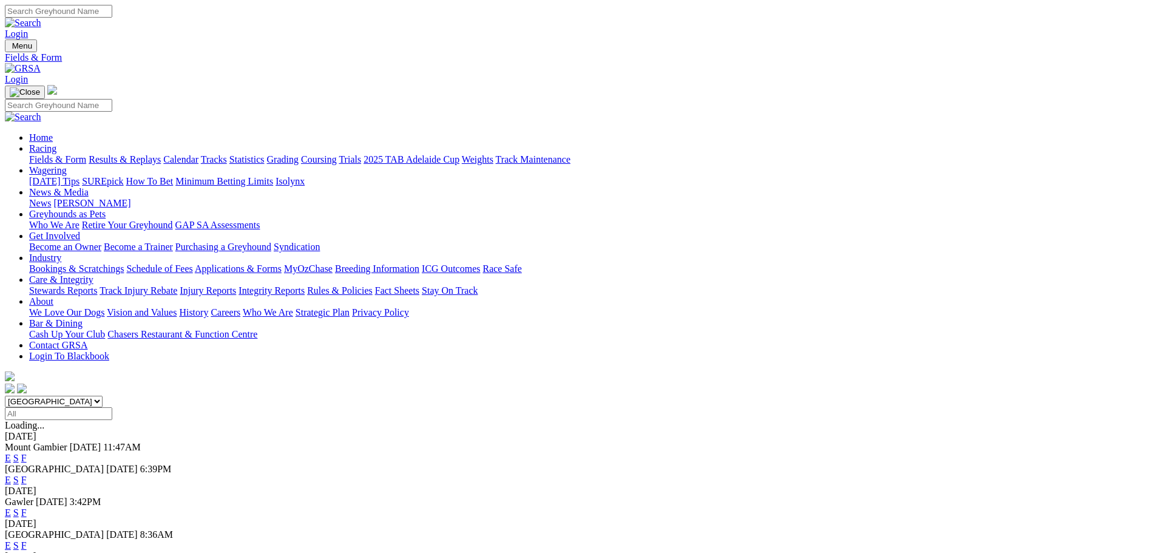 The height and width of the screenshot is (553, 1156). I want to click on a: Statistics, so click(247, 159).